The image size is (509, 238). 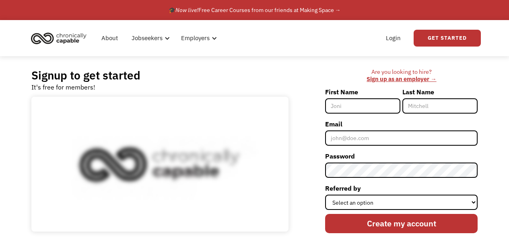 What do you see at coordinates (60, 38) in the screenshot?
I see `a: home` at bounding box center [60, 38].